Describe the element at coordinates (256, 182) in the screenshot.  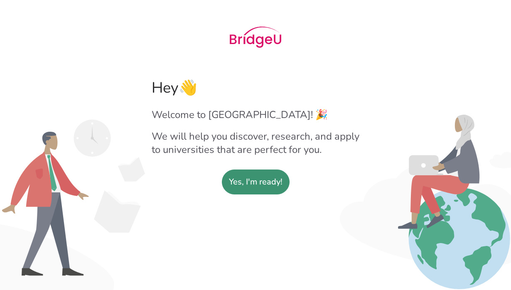
I see `sl-button: Yes, I'm ready!` at that location.